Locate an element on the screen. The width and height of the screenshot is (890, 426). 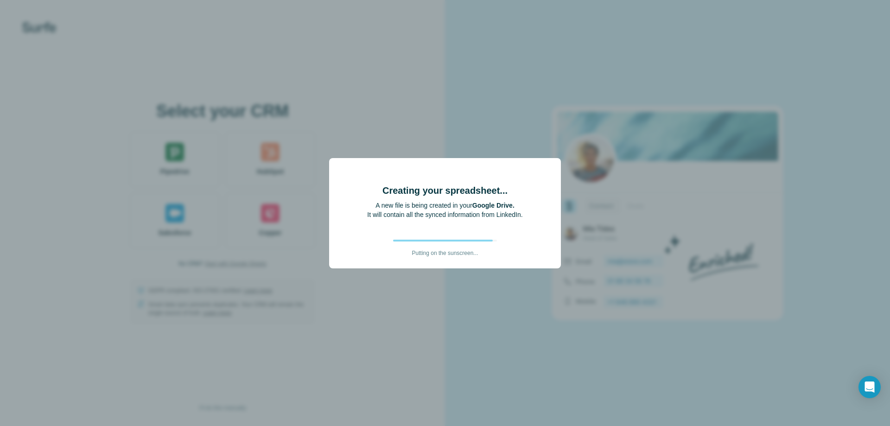
p: A new file is being created in your is located at coordinates (445, 205).